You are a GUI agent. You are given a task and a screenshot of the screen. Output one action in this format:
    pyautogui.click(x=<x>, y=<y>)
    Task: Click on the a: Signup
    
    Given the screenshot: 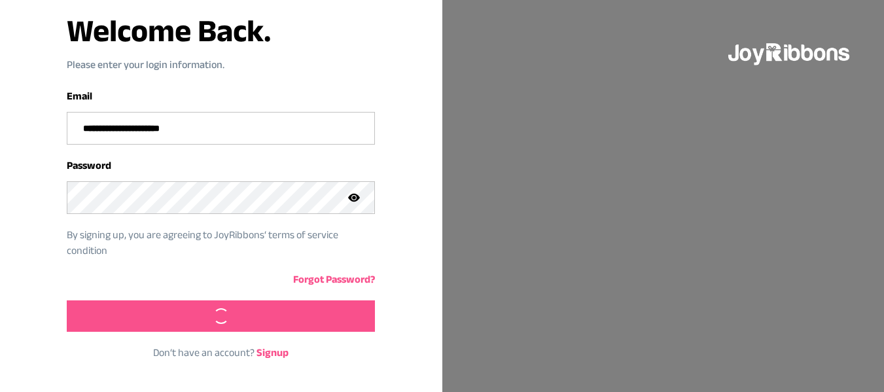 What is the action you would take?
    pyautogui.click(x=272, y=352)
    